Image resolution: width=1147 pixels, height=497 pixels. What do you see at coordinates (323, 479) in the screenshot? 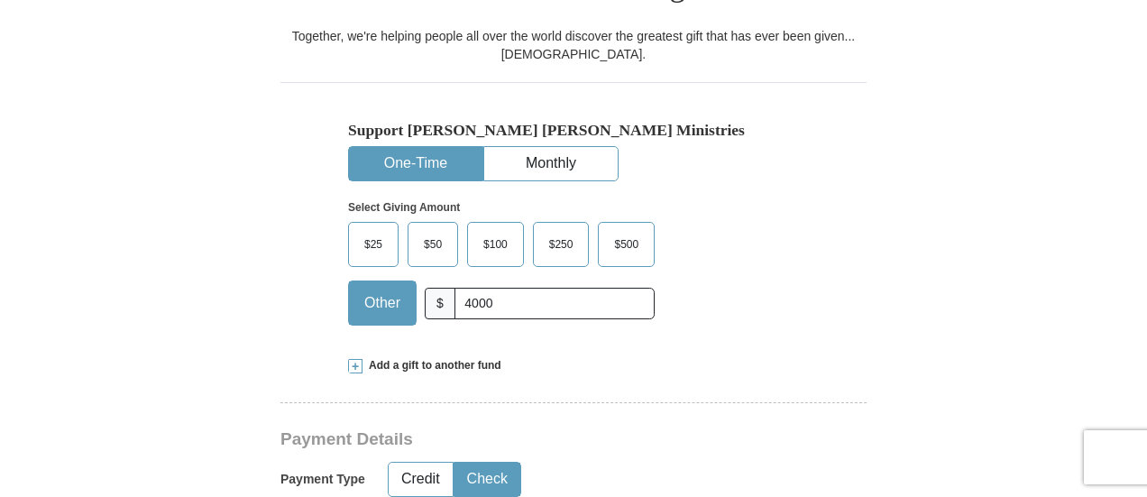
I see `h5: Payment Type` at bounding box center [323, 479].